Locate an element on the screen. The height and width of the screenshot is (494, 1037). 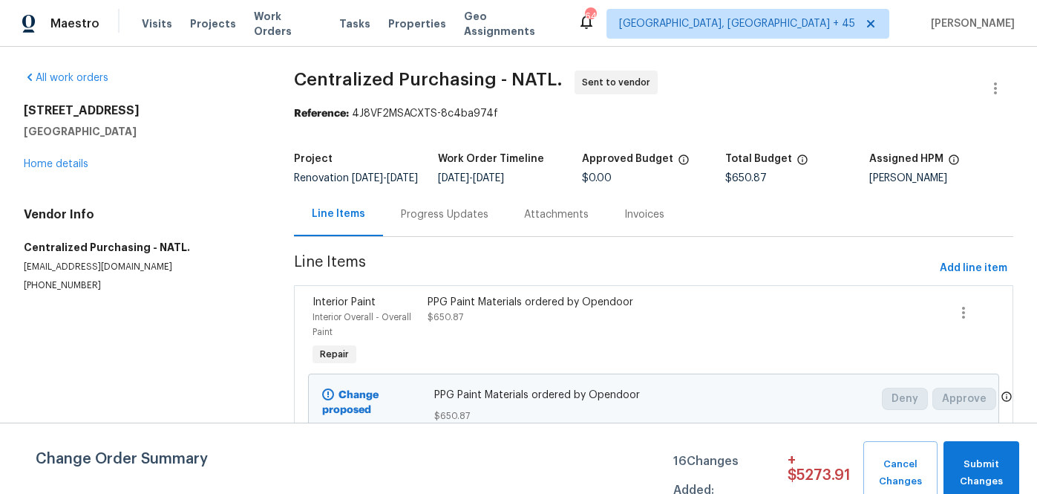
span: Projects is located at coordinates (213, 24).